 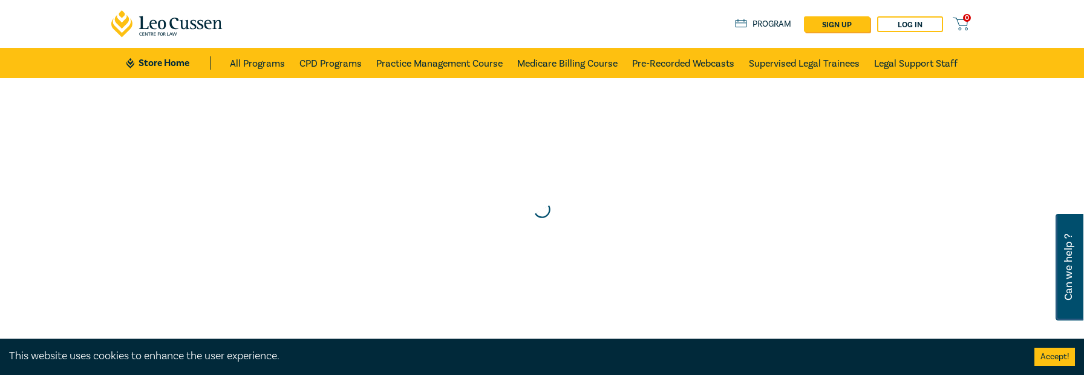 I want to click on span: Can we help ?, so click(x=1069, y=267).